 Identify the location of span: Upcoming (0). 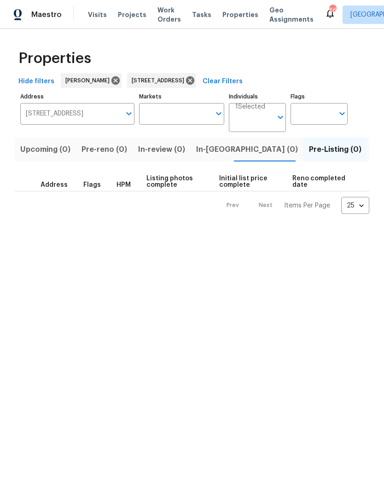
(45, 150).